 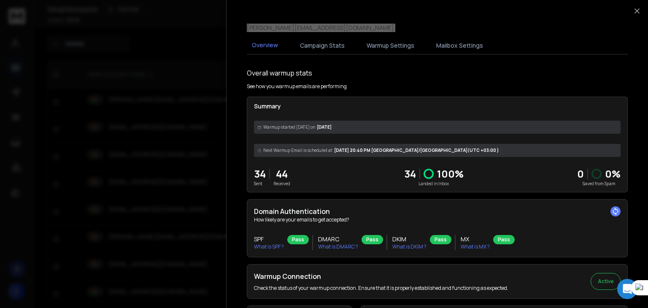 What do you see at coordinates (260, 184) in the screenshot?
I see `p: Sent` at bounding box center [260, 184].